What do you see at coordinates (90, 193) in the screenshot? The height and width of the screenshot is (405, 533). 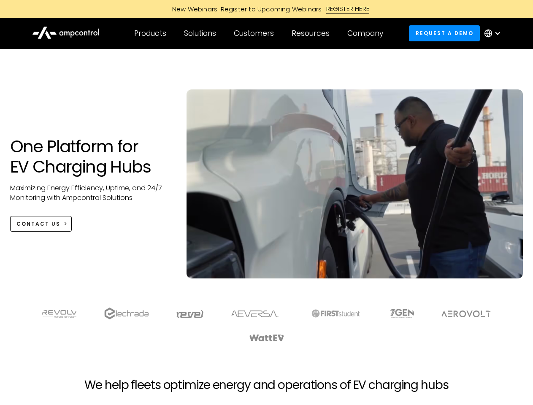 I see `p: Maximizing Energy Efficiency, Uptime, and 24/7 Monitoring with Ampcontrol Solutions` at bounding box center [90, 193].